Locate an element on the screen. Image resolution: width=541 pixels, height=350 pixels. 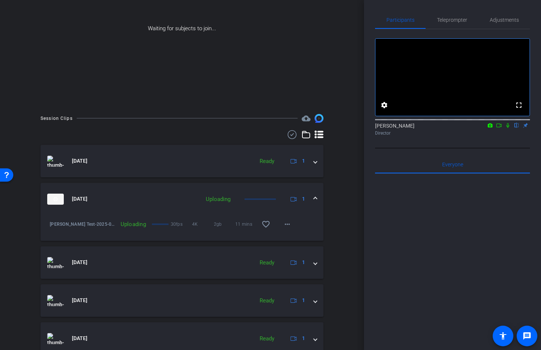
span: Everyone is located at coordinates (452, 164).